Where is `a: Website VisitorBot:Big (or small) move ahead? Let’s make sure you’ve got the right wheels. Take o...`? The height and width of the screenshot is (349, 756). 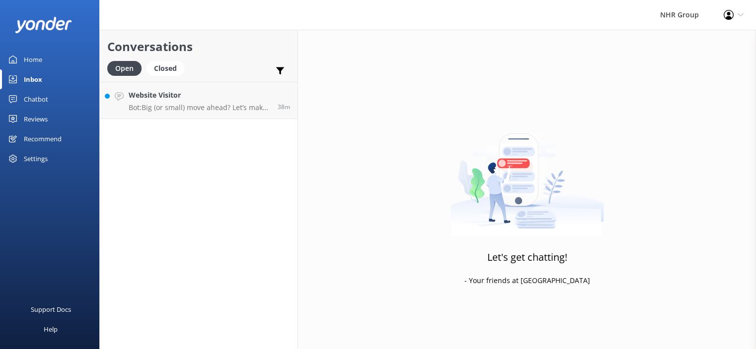
a: Website VisitorBot:Big (or small) move ahead? Let’s make sure you’ve got the right wheels. Take o... is located at coordinates (199, 100).